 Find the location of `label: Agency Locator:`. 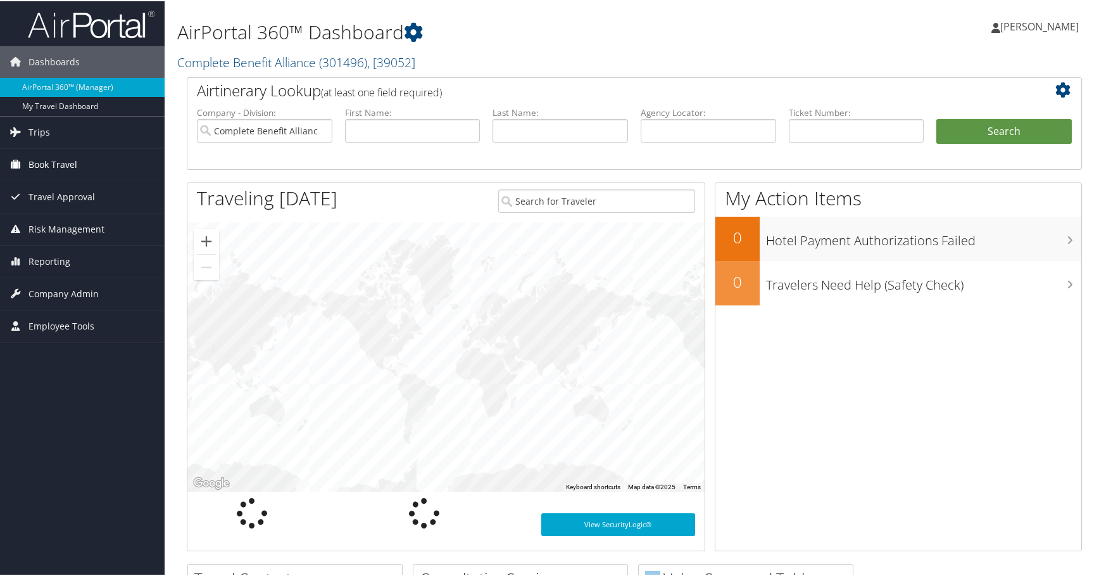

label: Agency Locator: is located at coordinates (709, 111).